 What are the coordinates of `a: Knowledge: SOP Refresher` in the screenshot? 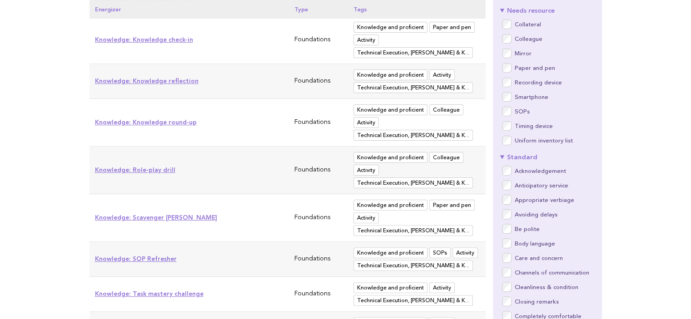 It's located at (136, 259).